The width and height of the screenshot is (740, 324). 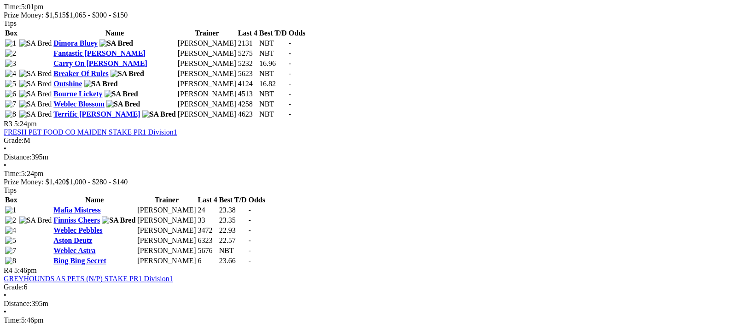 I want to click on td: 22.57, so click(x=233, y=240).